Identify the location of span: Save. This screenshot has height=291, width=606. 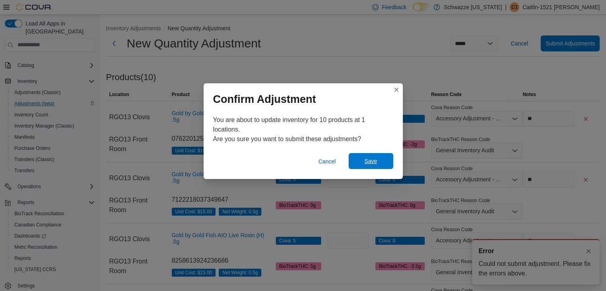
(371, 161).